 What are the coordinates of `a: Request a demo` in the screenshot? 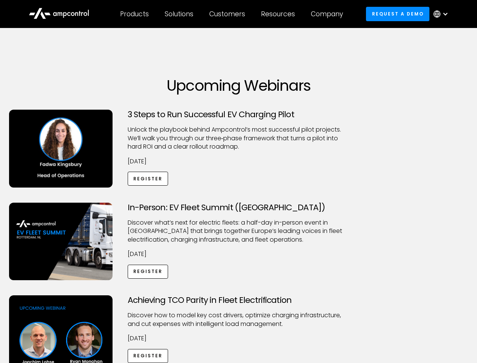 It's located at (398, 14).